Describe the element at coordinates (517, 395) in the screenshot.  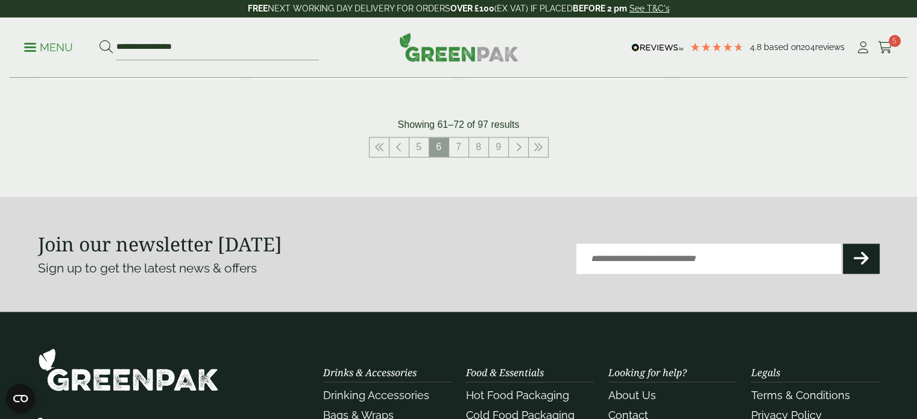
I see `a: Hot Food Packaging` at that location.